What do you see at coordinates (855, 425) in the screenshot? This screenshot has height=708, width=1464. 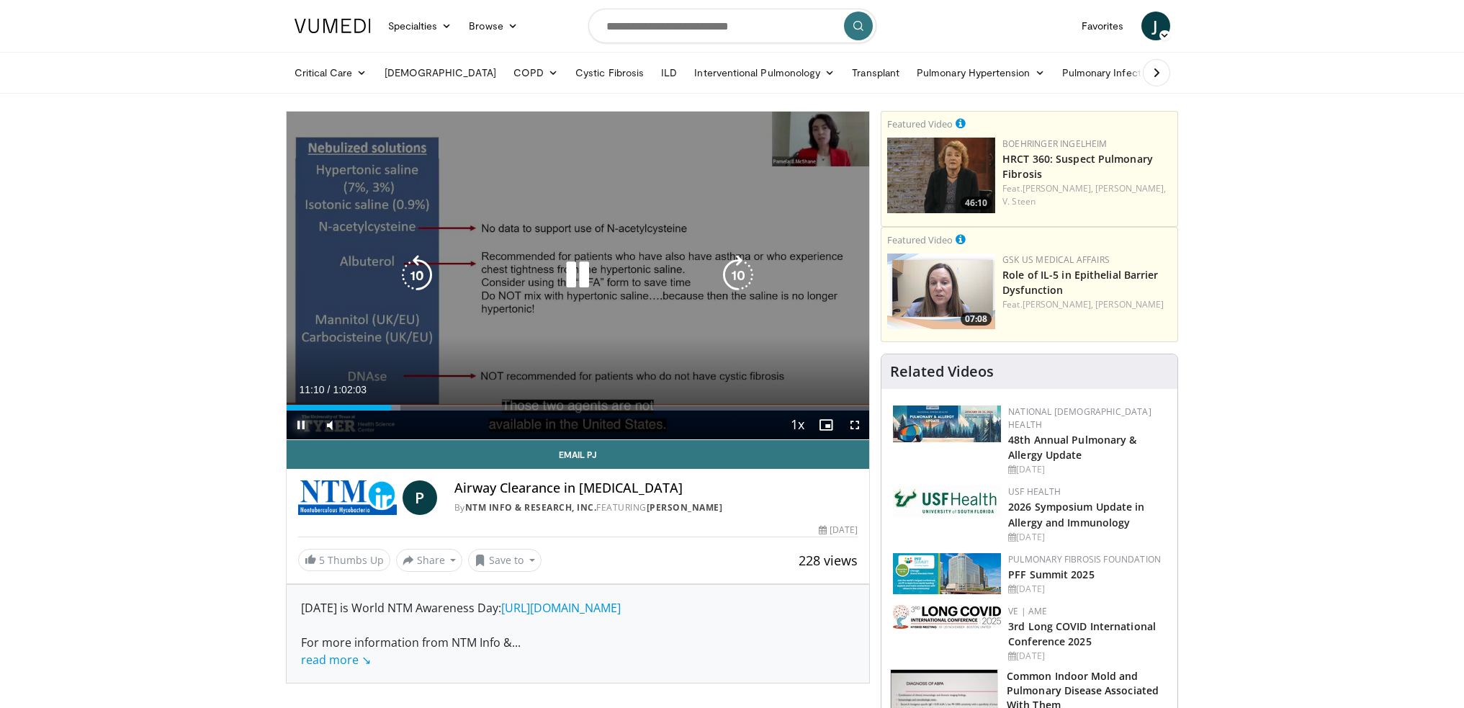 I see `button: Fullscreen` at bounding box center [855, 425].